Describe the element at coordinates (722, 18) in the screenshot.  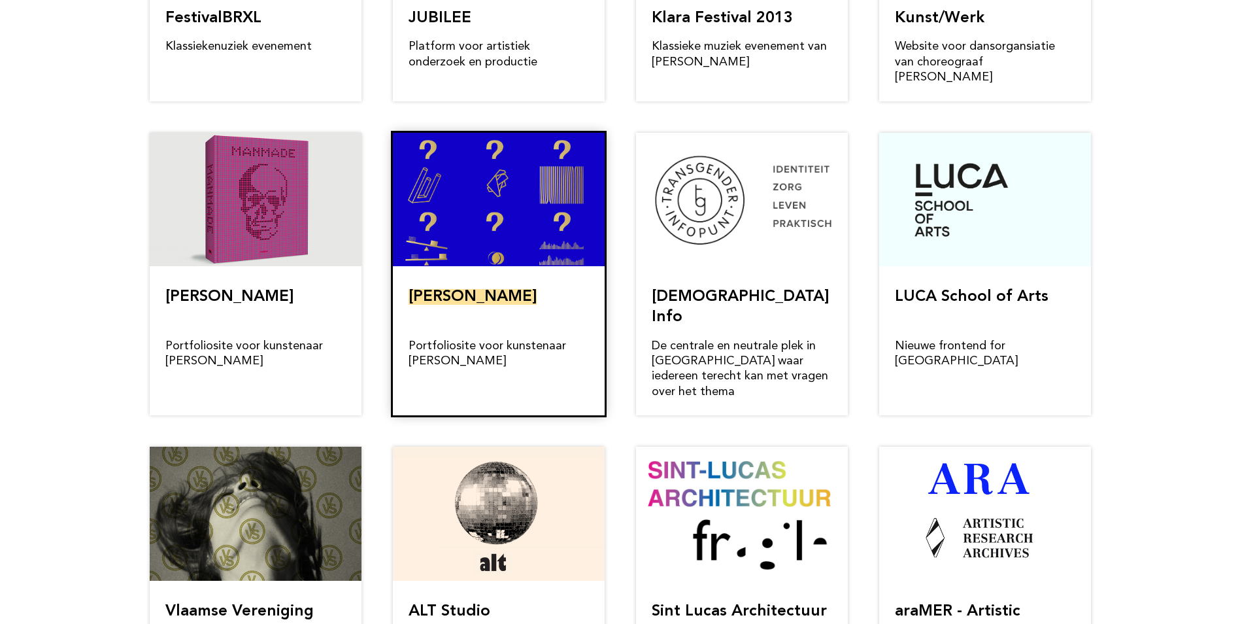
I see `a: Klara Festival 2013` at that location.